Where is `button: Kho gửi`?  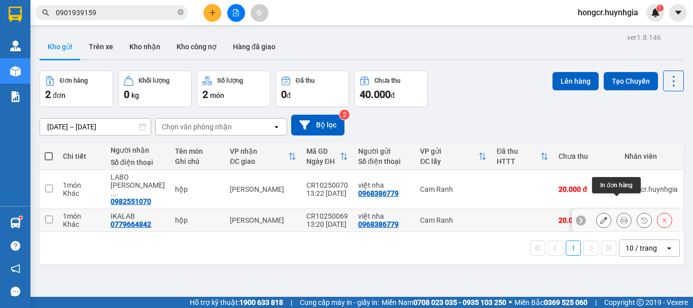
button: Kho gửi is located at coordinates (60, 47).